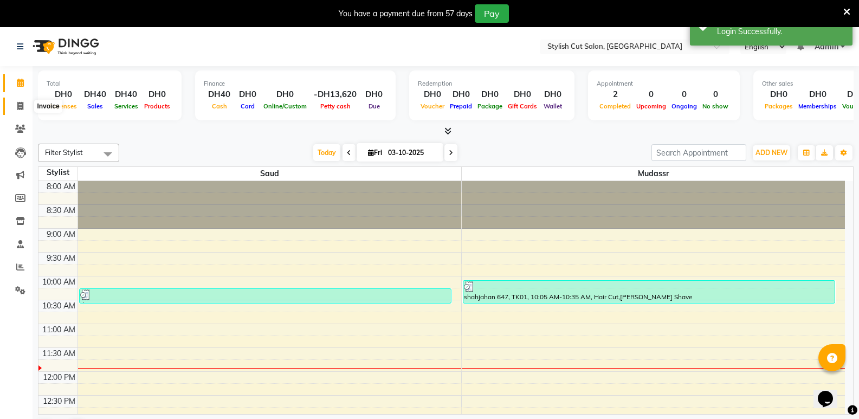 The height and width of the screenshot is (419, 859). Describe the element at coordinates (109, 83) in the screenshot. I see `div: Total` at that location.